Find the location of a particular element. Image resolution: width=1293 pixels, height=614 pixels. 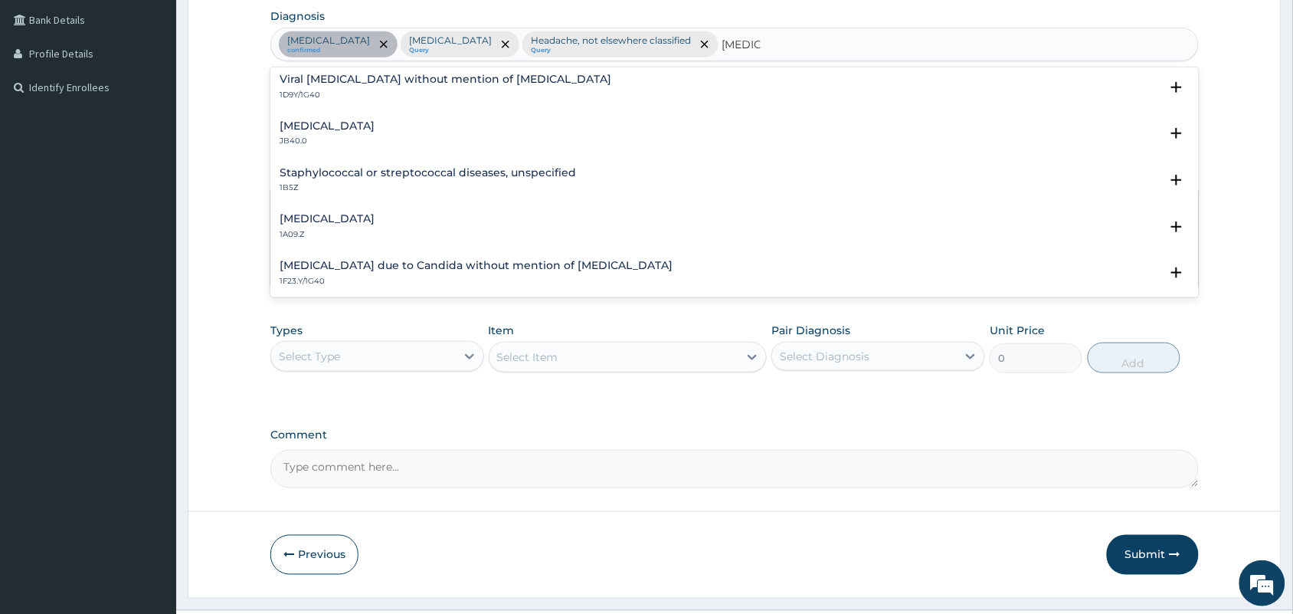

p: 1D9Y/1G40 is located at coordinates (445, 95).